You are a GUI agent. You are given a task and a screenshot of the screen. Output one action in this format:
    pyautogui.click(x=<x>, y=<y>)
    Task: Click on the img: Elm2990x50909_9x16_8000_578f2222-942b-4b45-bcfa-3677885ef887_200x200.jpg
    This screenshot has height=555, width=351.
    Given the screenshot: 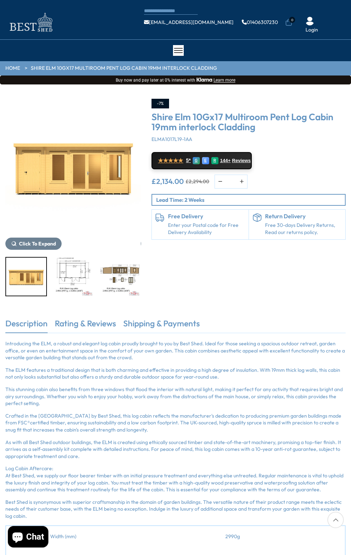 What is the action you would take?
    pyautogui.click(x=26, y=277)
    